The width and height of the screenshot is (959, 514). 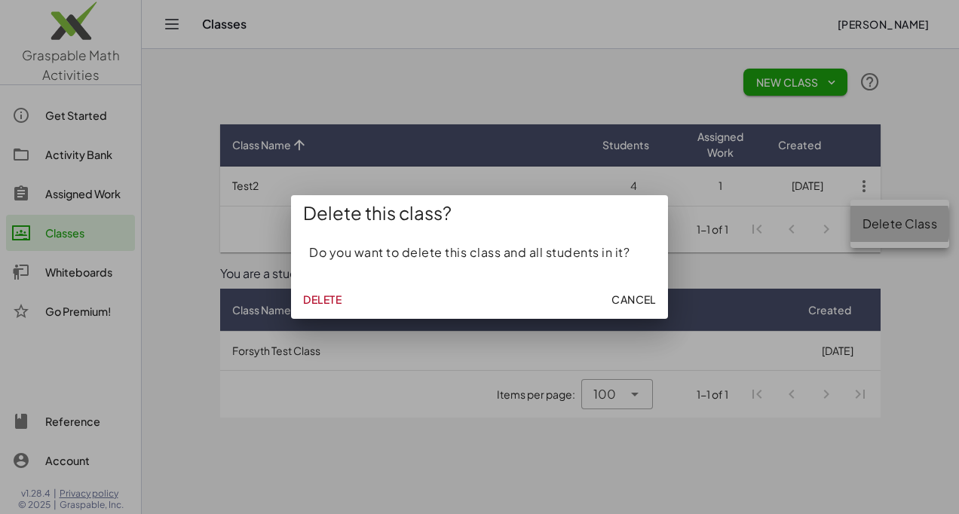 I want to click on button: Delete, so click(x=322, y=299).